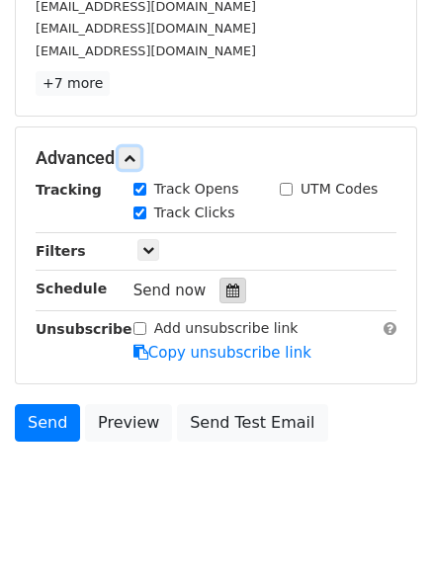 The image size is (432, 577). I want to click on a: Copy unsubscribe link, so click(222, 353).